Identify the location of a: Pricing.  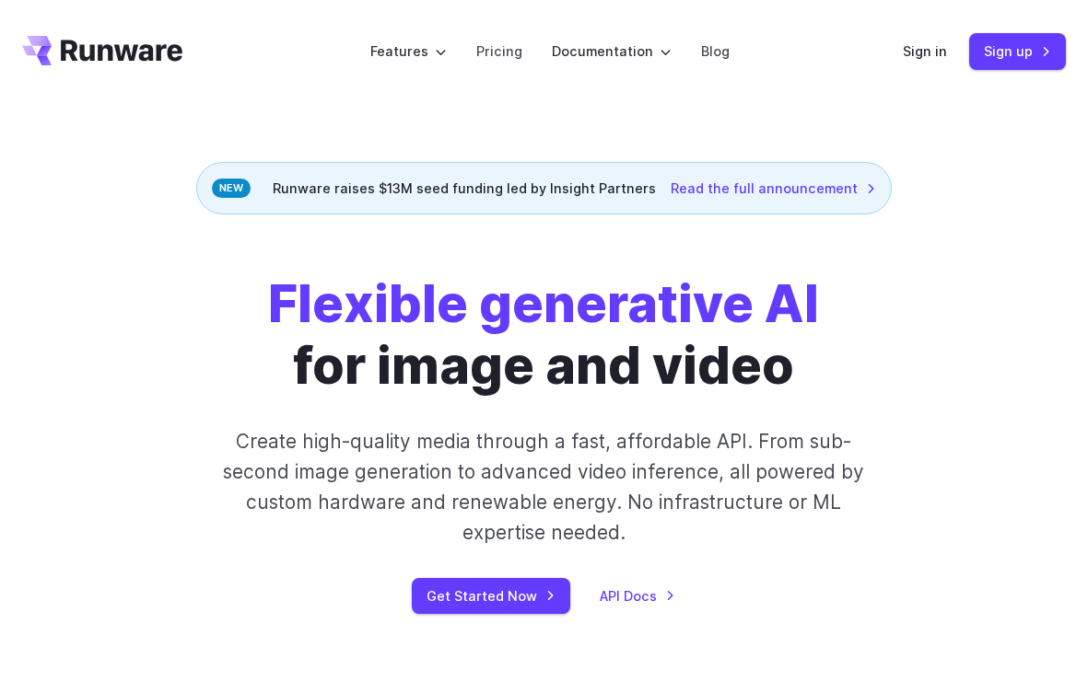
(499, 51).